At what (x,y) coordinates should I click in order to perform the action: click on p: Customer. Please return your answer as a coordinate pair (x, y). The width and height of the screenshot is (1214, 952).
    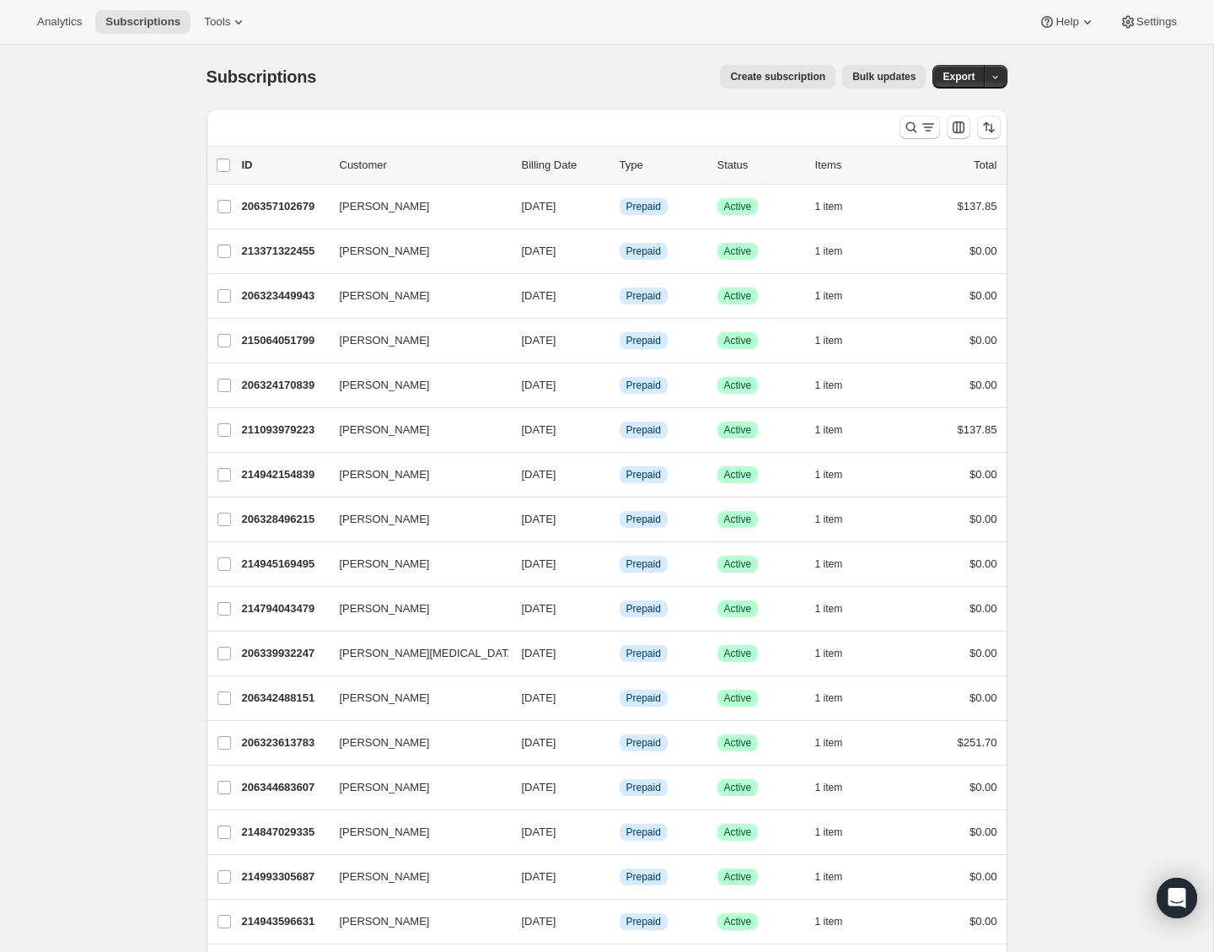
    Looking at the image, I should click on (424, 165).